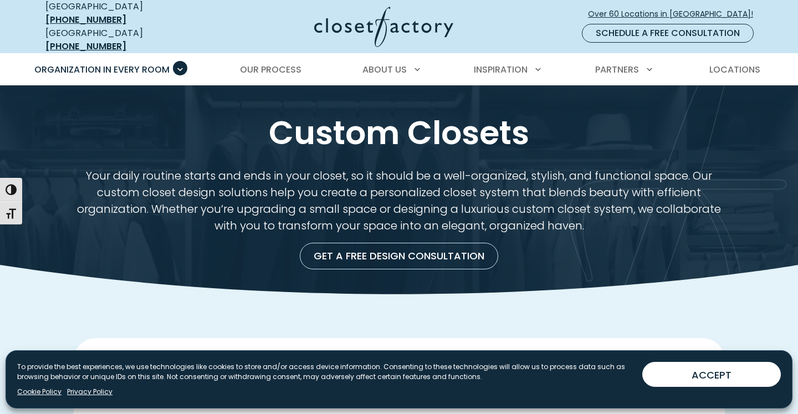 This screenshot has height=414, width=798. What do you see at coordinates (501, 69) in the screenshot?
I see `span: Inspiration` at bounding box center [501, 69].